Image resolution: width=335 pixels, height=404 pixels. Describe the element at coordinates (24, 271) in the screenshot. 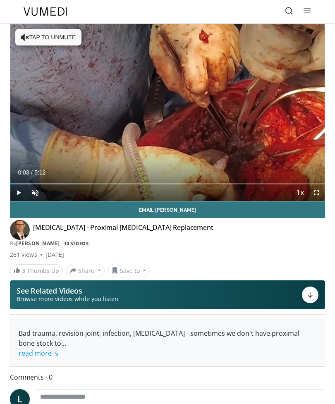

I see `span: 3` at that location.